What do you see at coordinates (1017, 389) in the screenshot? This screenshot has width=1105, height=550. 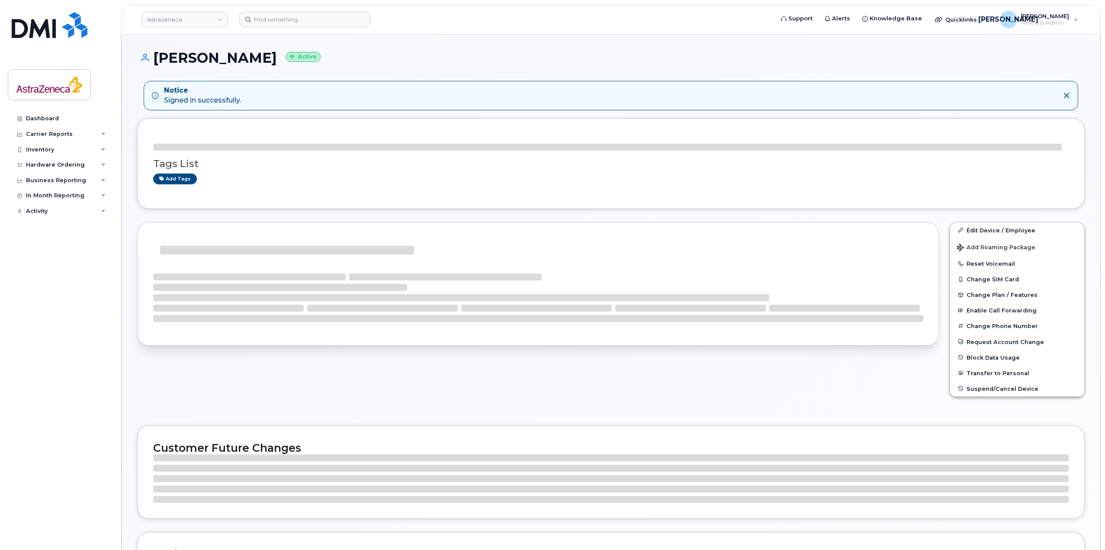 I see `button: Suspend/Cancel Device` at bounding box center [1017, 389].